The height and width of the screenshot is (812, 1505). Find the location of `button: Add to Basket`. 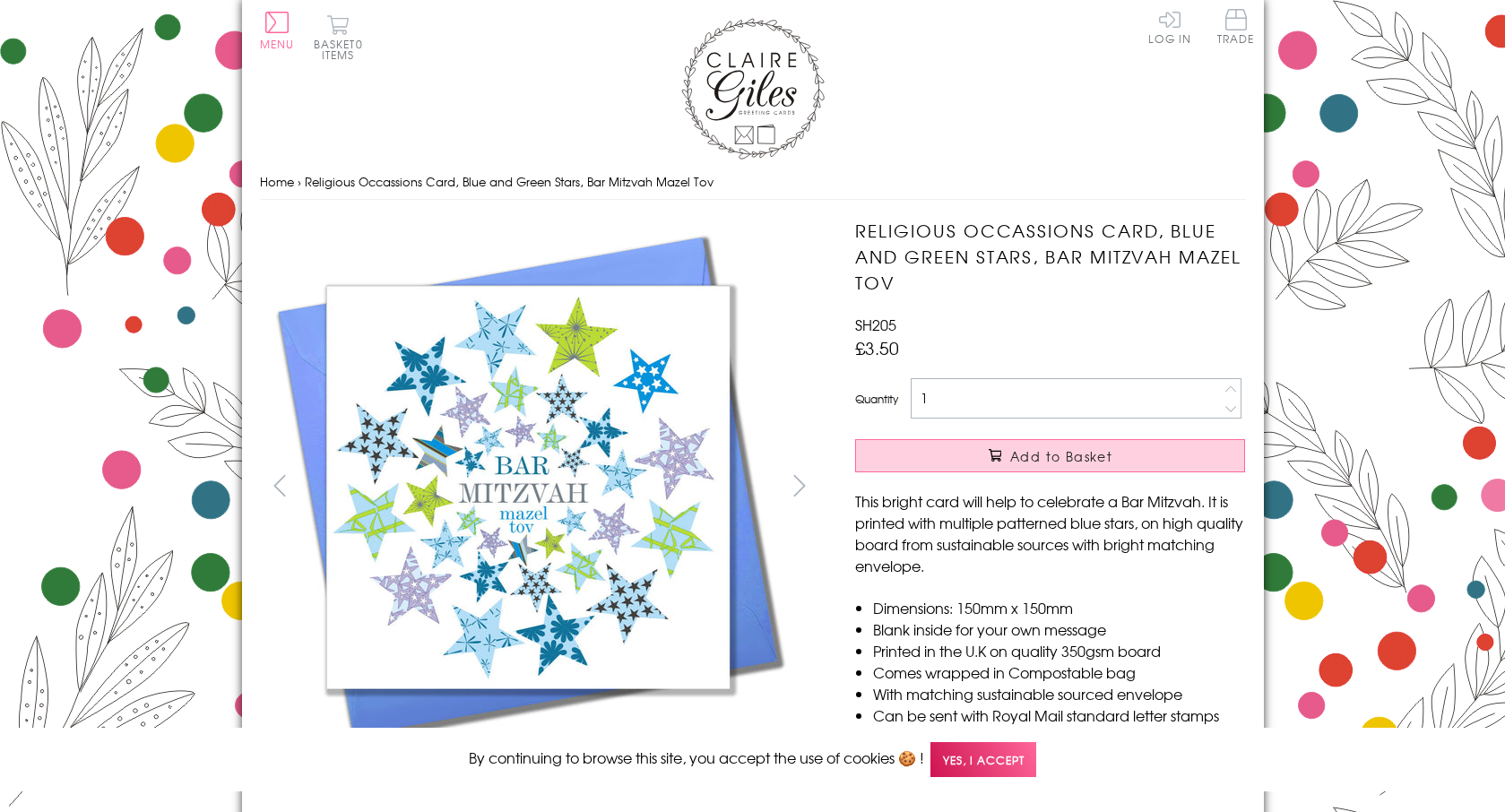

button: Add to Basket is located at coordinates (1049, 456).